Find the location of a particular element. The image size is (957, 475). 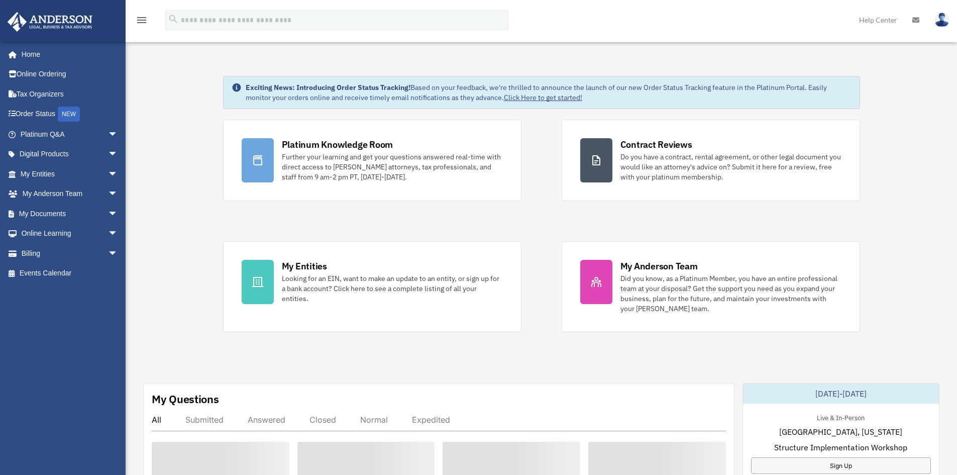

span: Structure Implementation Workshop is located at coordinates (840, 447).